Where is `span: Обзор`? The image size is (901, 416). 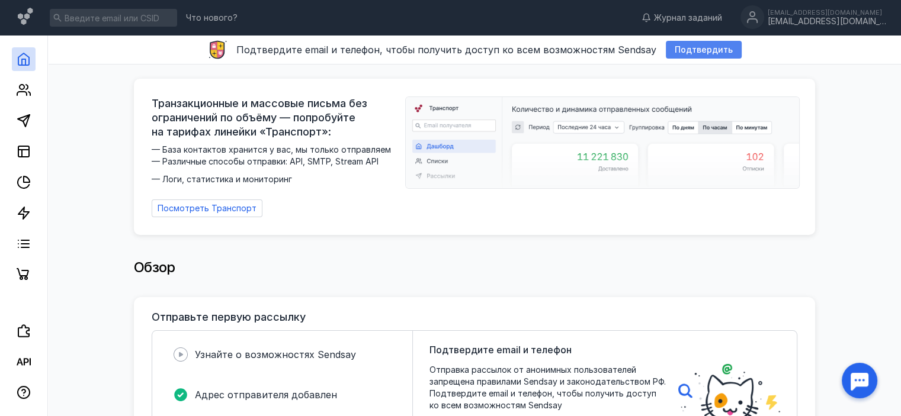
span: Обзор is located at coordinates (155, 267).